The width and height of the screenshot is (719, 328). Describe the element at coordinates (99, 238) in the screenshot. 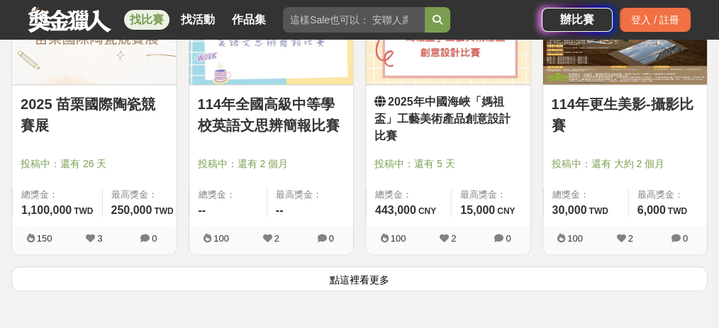

I see `span: 3` at that location.